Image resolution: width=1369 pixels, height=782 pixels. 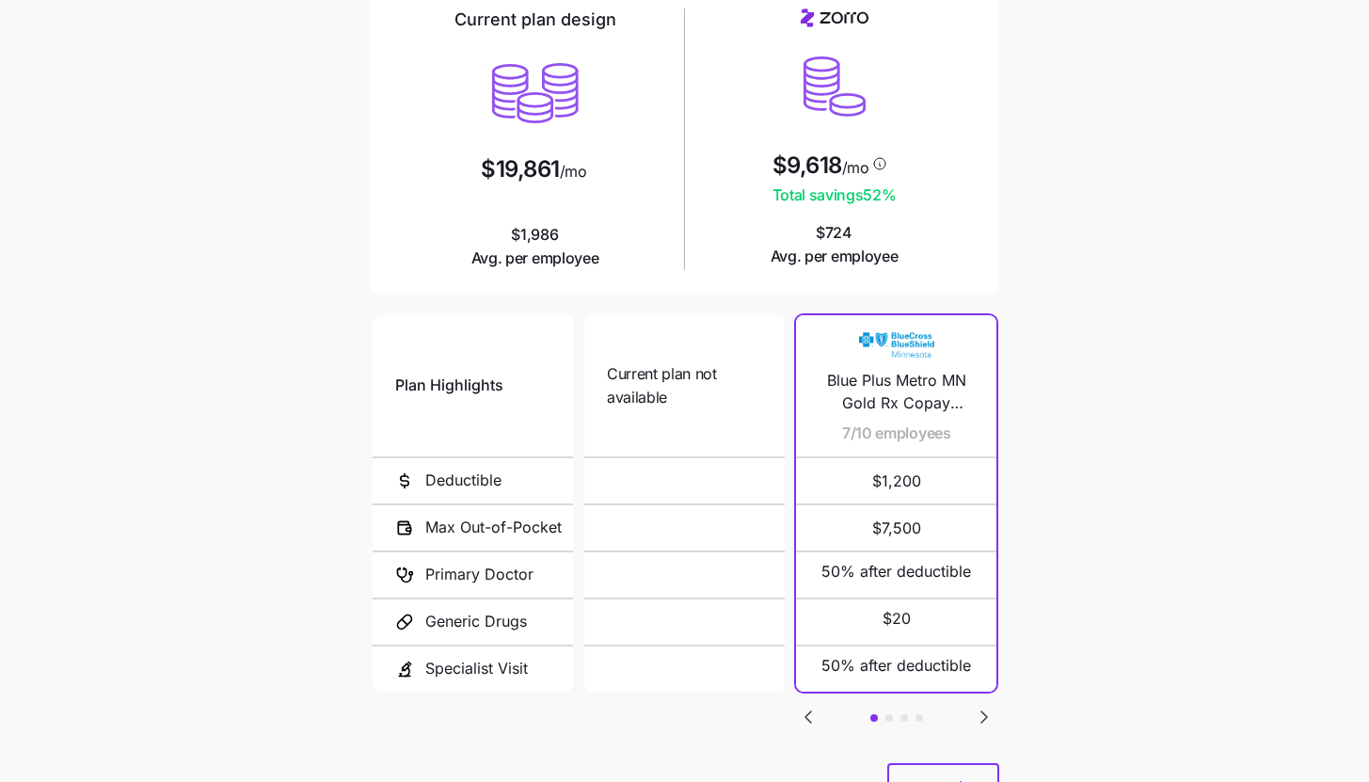 What do you see at coordinates (493, 527) in the screenshot?
I see `span: Max Out-of-Pocket` at bounding box center [493, 527].